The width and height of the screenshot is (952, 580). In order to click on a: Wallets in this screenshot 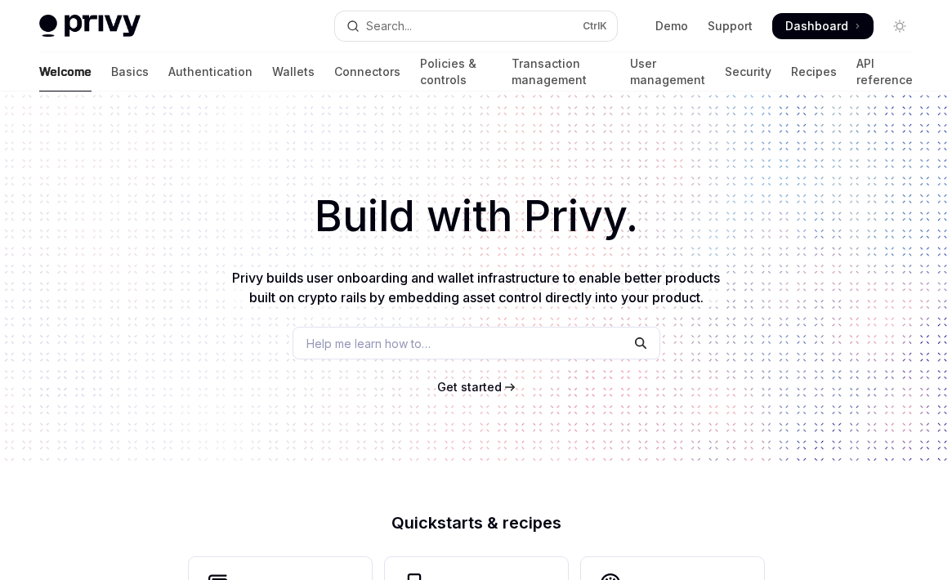, I will do `click(293, 72)`.